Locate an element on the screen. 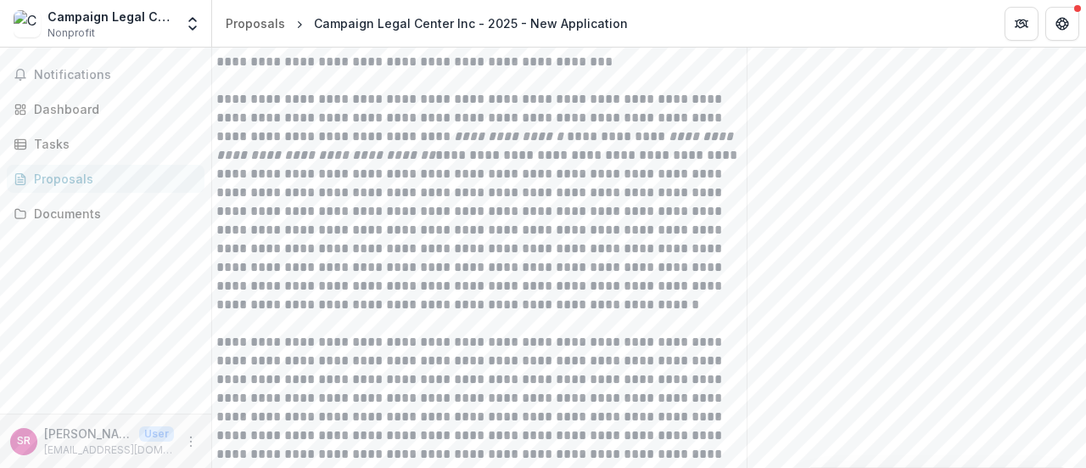 This screenshot has width=1086, height=468. a: Documents is located at coordinates (105, 213).